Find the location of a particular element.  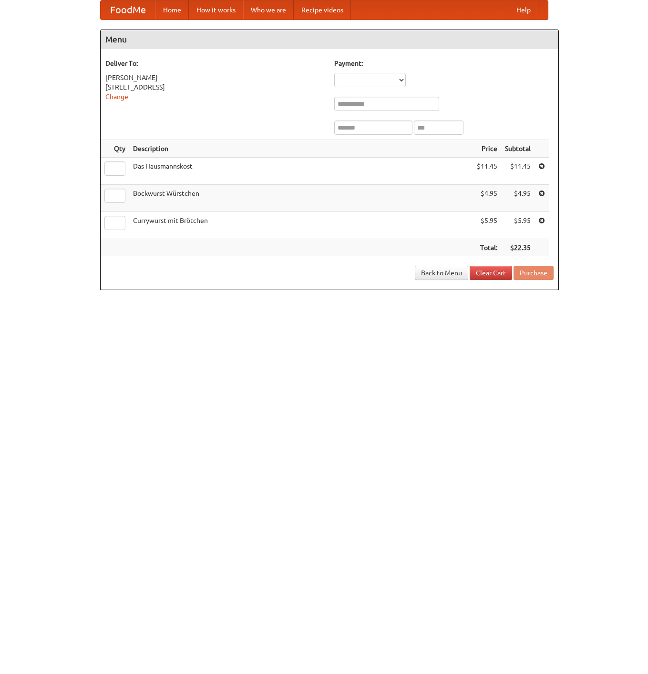

th: Qty is located at coordinates (115, 149).